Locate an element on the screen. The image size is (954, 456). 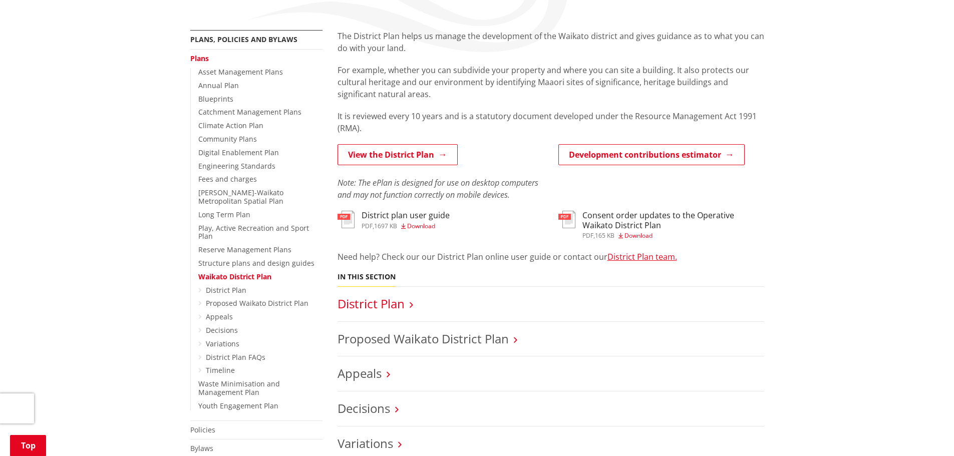
a: Annual Plan is located at coordinates (218, 85).